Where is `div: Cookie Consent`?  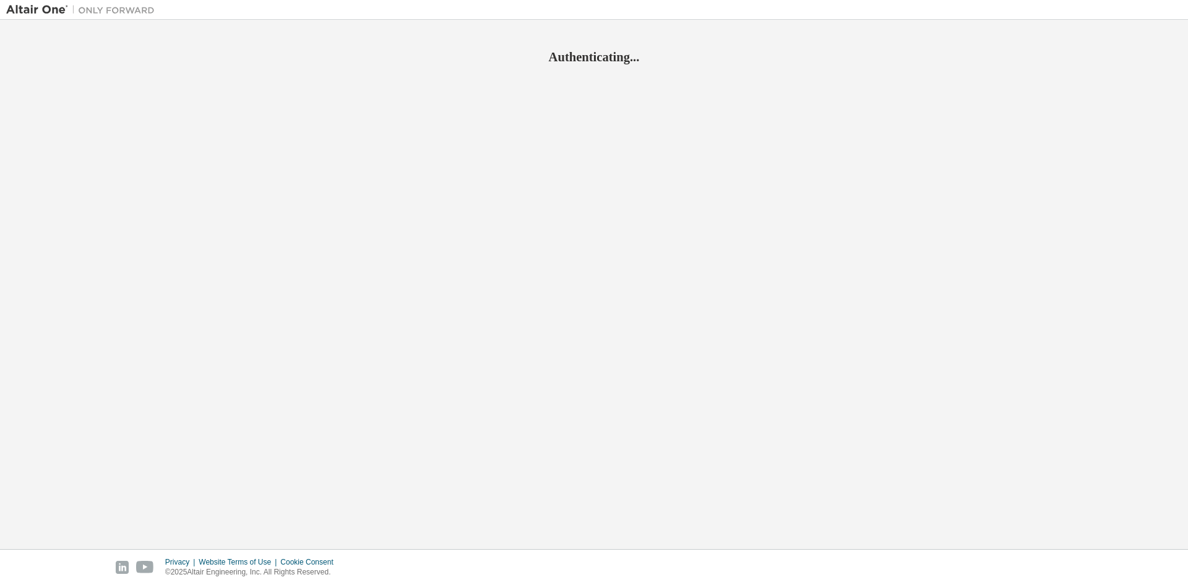 div: Cookie Consent is located at coordinates (310, 562).